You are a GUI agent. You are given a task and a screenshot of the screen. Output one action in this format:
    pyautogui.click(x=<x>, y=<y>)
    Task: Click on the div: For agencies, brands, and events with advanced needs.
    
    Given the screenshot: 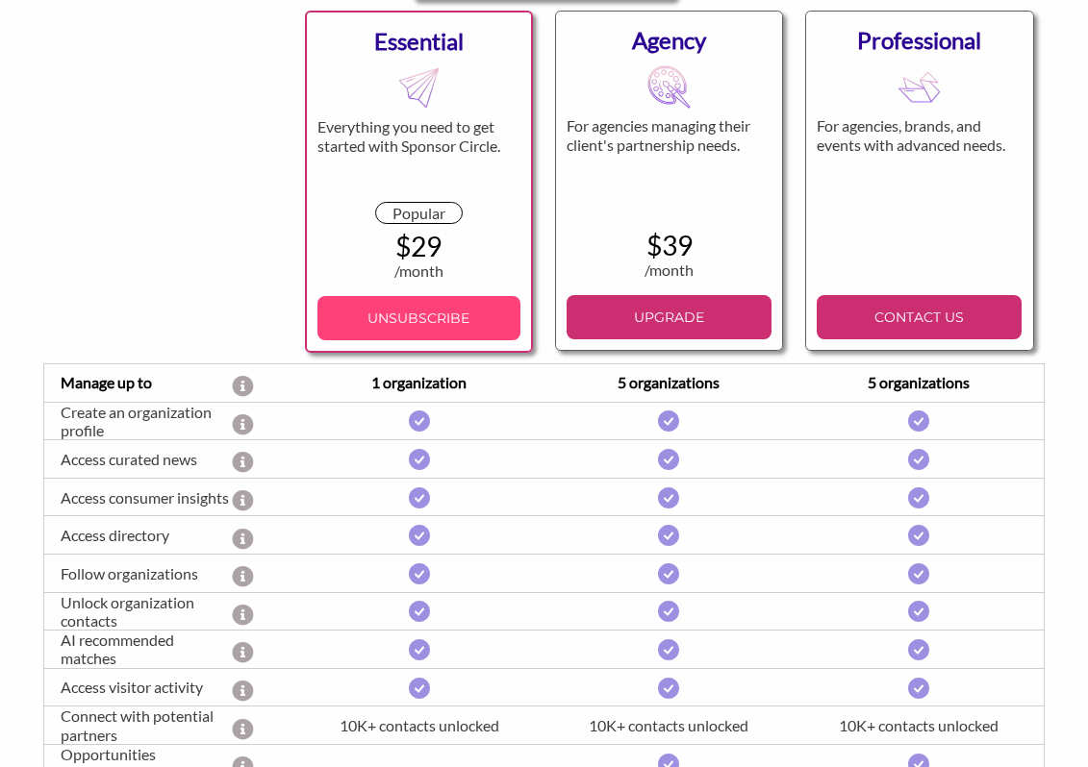 What is the action you would take?
    pyautogui.click(x=918, y=159)
    